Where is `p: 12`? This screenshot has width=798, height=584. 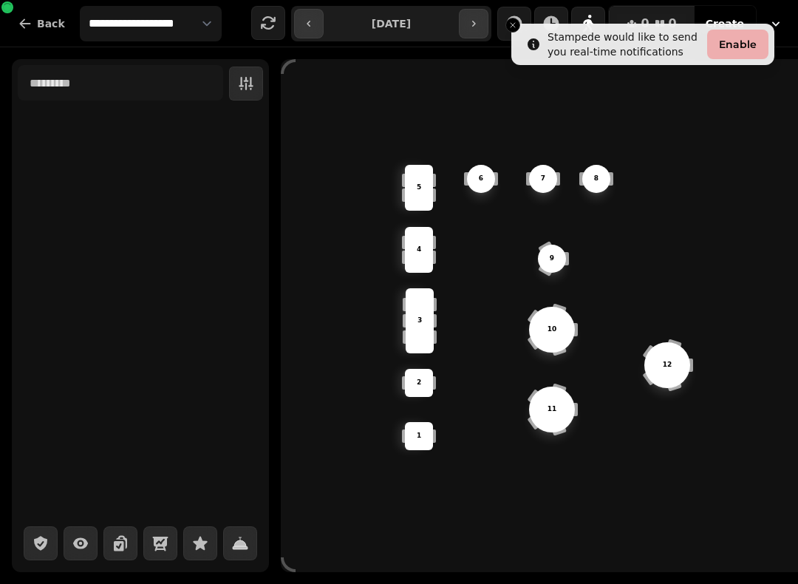
p: 12 is located at coordinates (667, 365).